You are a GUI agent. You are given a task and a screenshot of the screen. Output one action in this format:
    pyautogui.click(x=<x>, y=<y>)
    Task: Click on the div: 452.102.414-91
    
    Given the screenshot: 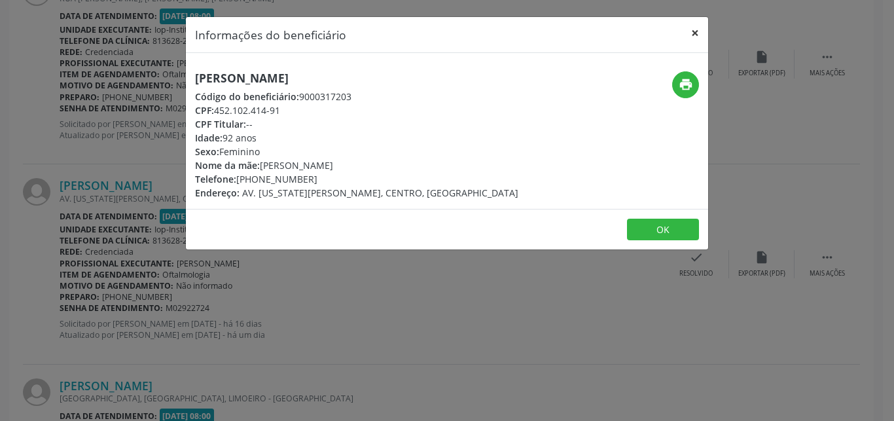 What is the action you would take?
    pyautogui.click(x=357, y=110)
    